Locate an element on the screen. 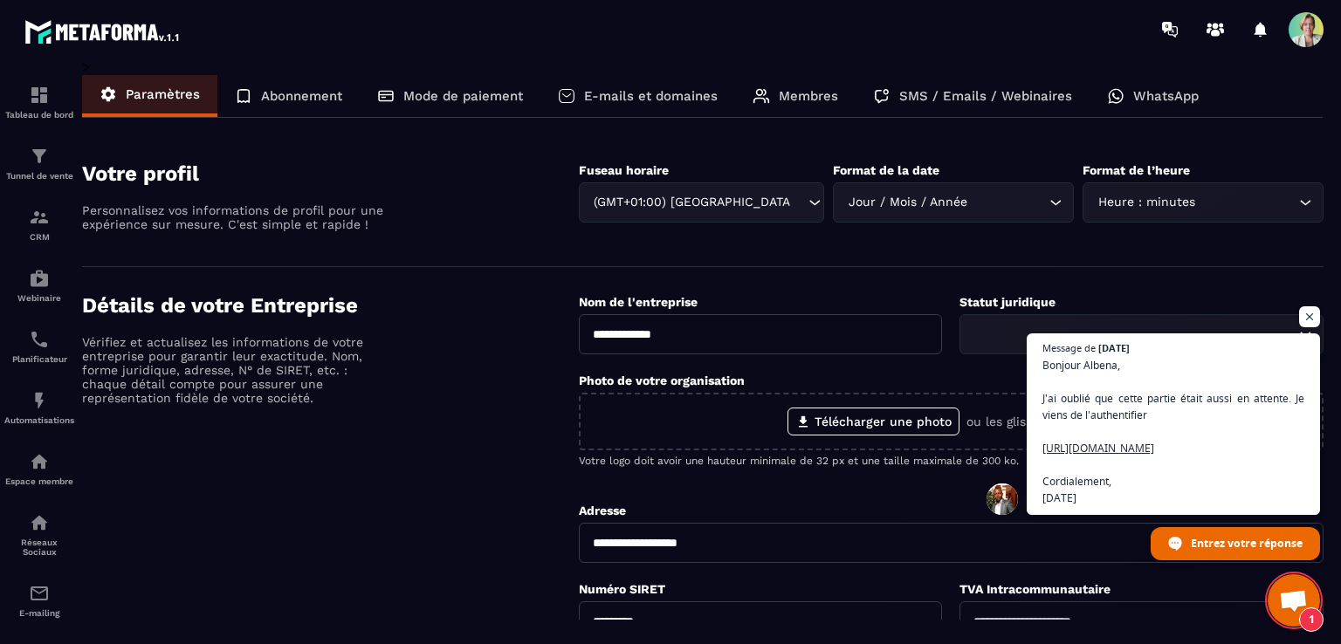 This screenshot has height=644, width=1341. p: Tableau de bord is located at coordinates (39, 114).